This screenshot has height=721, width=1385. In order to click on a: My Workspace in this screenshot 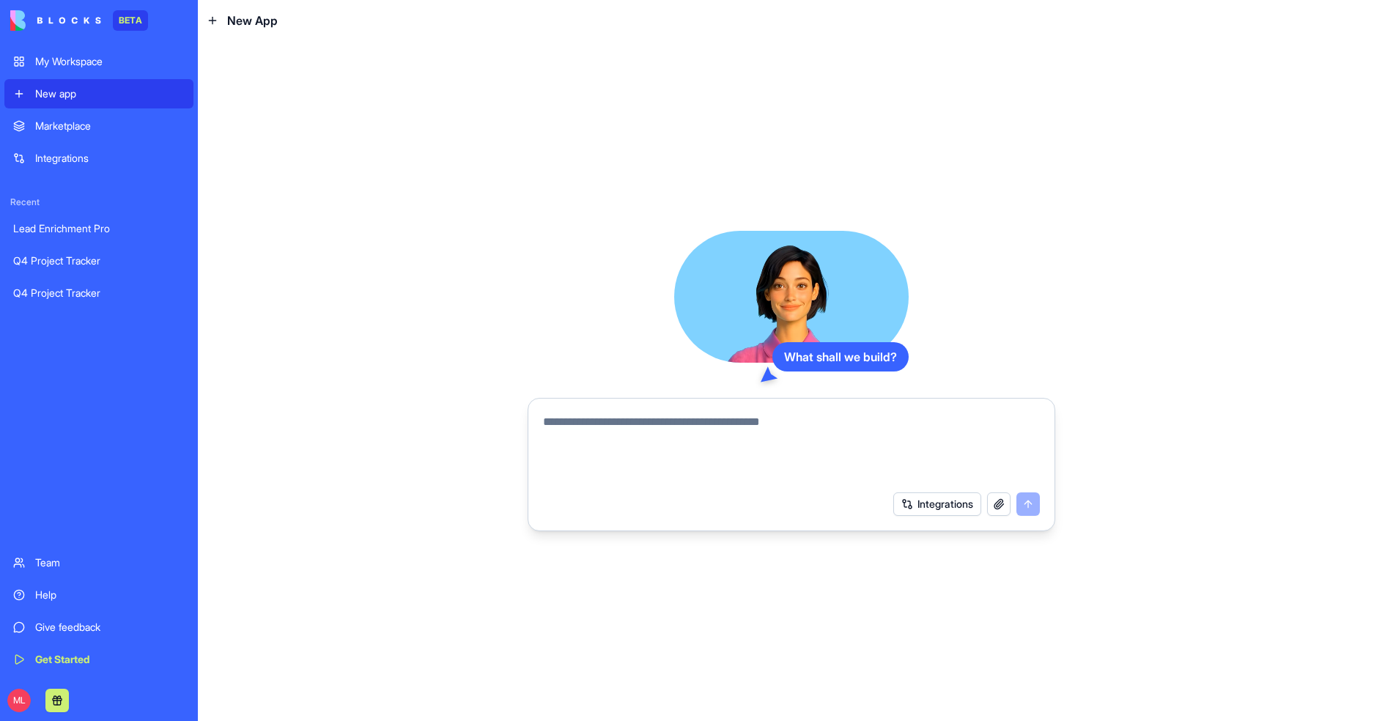, I will do `click(99, 62)`.